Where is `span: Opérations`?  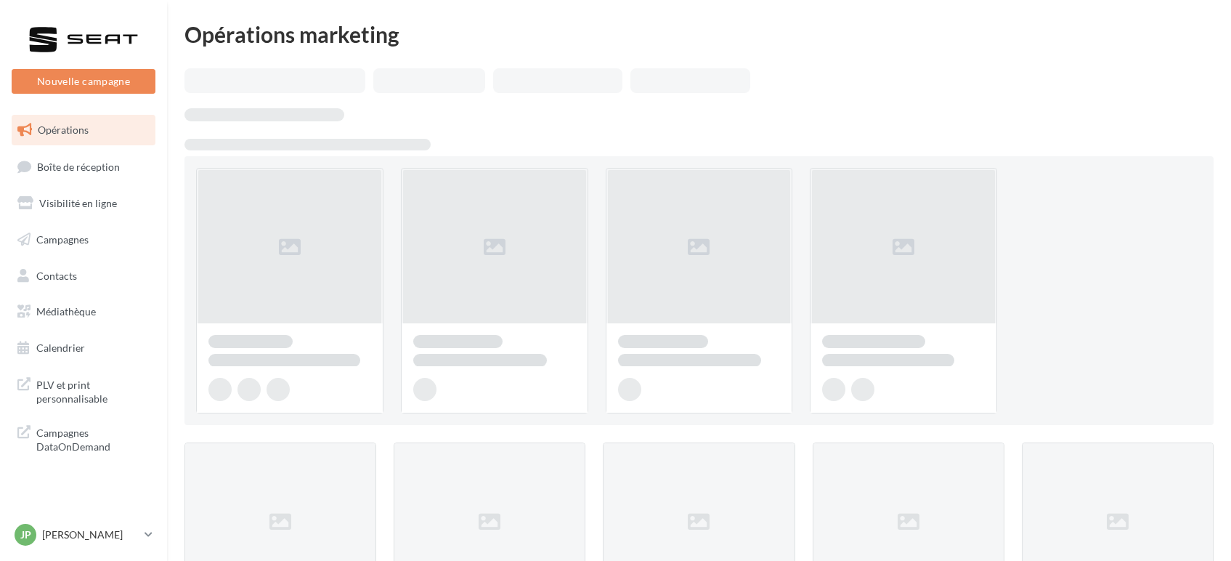 span: Opérations is located at coordinates (63, 129).